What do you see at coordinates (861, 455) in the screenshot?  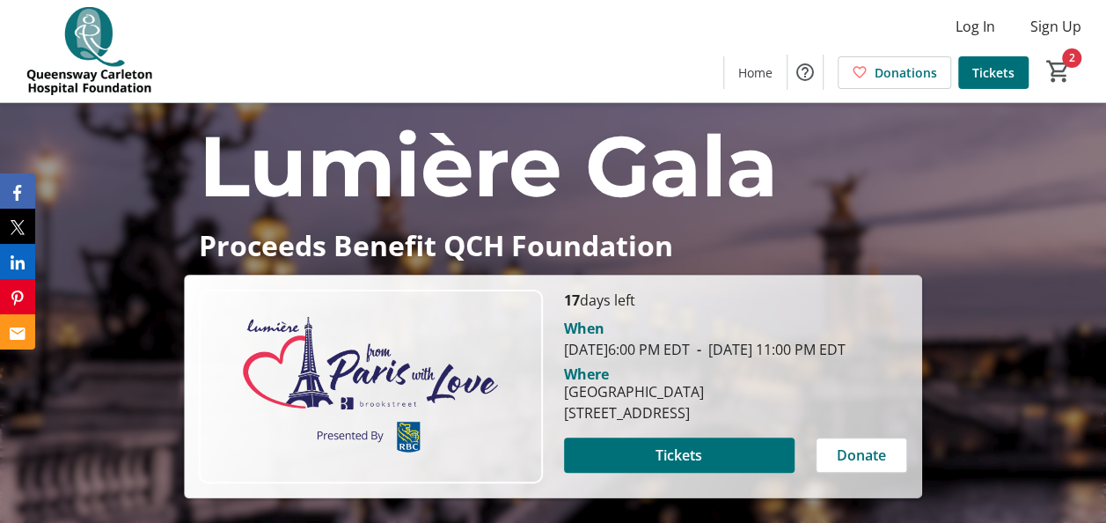 I see `span: Donate` at bounding box center [861, 455].